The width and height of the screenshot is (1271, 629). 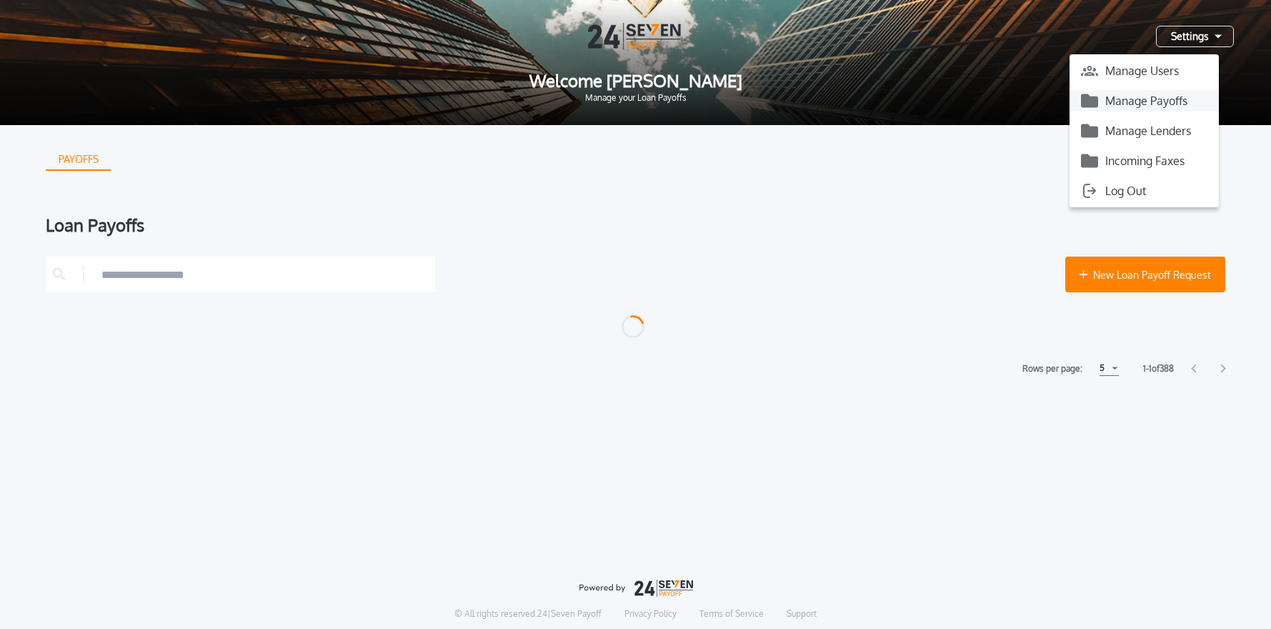 I want to click on label: 1 - 1 of 388, so click(x=1158, y=369).